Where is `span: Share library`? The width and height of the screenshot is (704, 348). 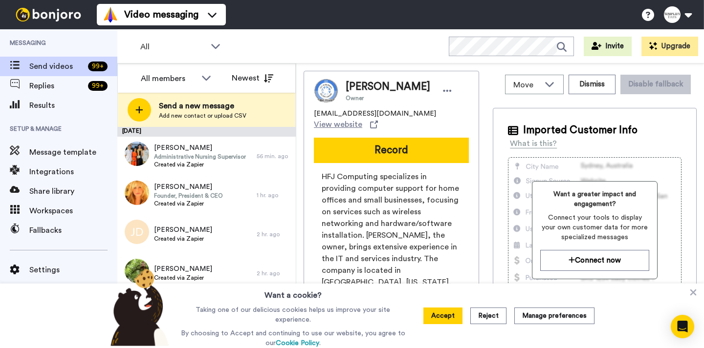 span: Share library is located at coordinates (73, 192).